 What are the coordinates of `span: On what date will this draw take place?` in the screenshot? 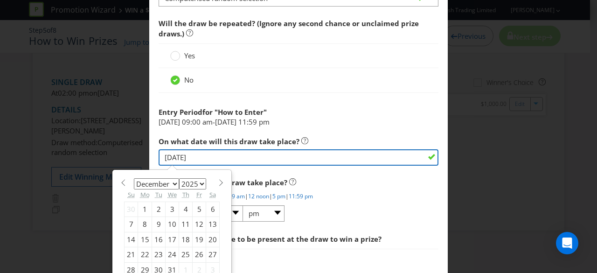 It's located at (229, 141).